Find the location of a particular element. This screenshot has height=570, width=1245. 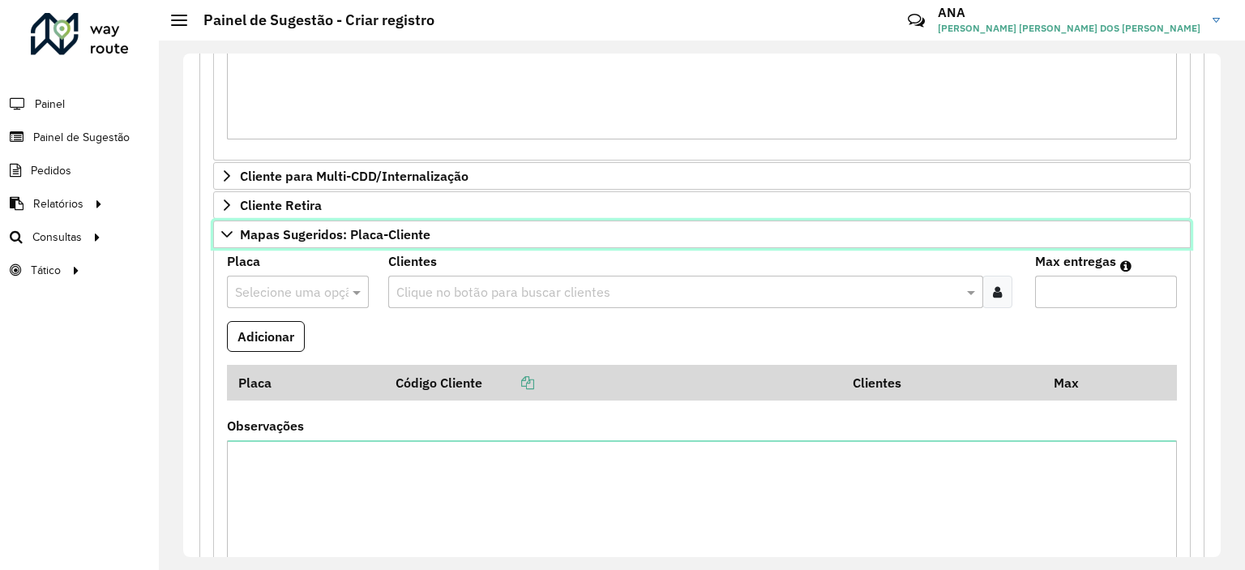

label: Placa is located at coordinates (243, 261).